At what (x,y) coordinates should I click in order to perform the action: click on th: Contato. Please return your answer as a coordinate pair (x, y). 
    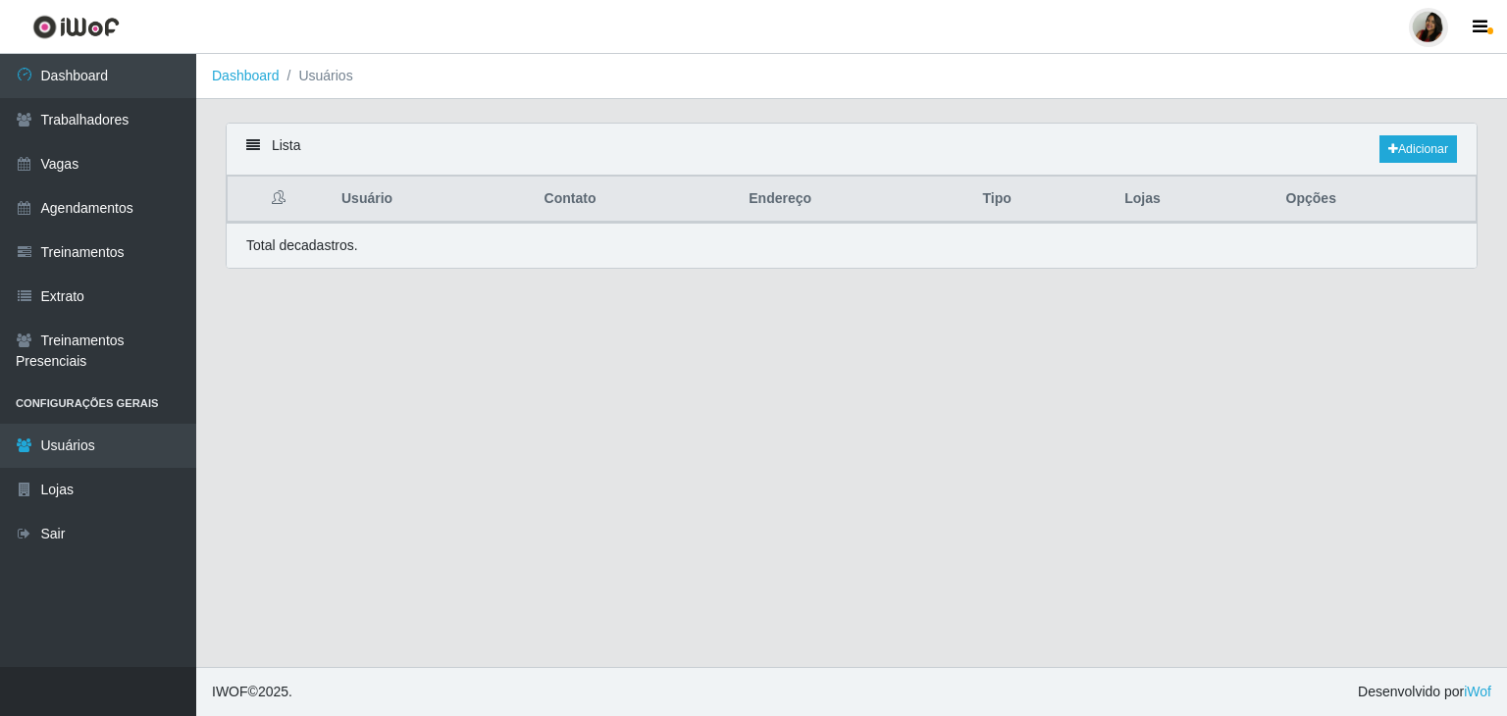
    Looking at the image, I should click on (635, 199).